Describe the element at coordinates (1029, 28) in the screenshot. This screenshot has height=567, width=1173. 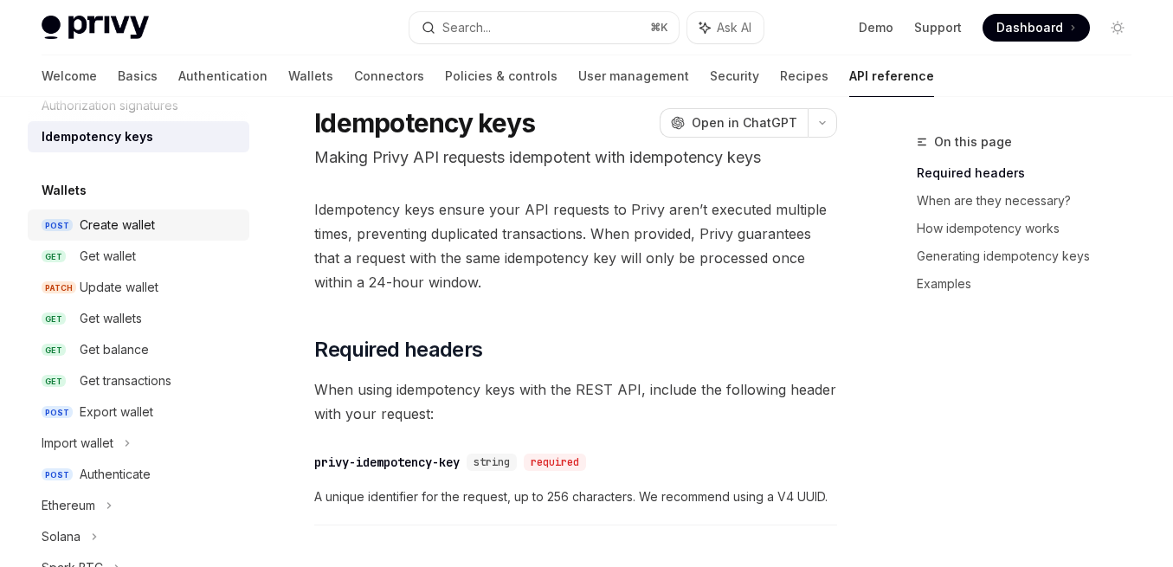
I see `span: Dashboard` at that location.